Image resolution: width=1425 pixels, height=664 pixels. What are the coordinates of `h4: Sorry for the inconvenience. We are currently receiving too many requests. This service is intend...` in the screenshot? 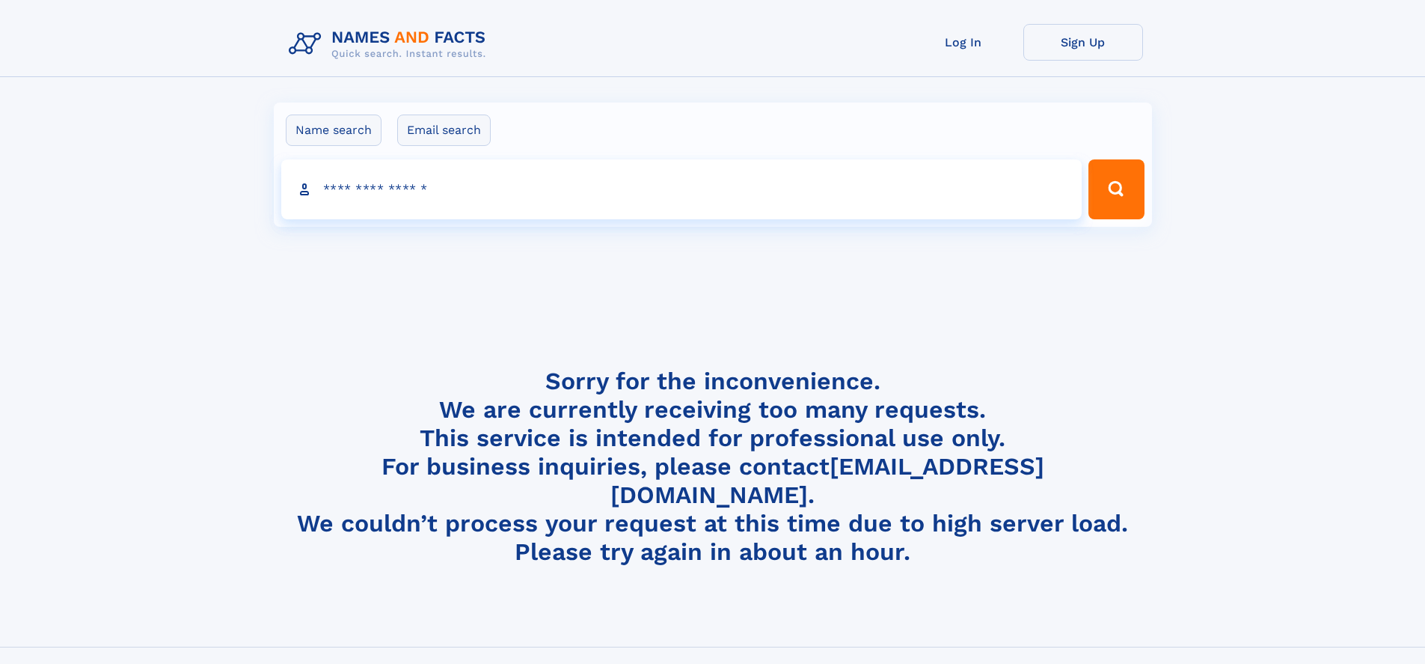 It's located at (713, 466).